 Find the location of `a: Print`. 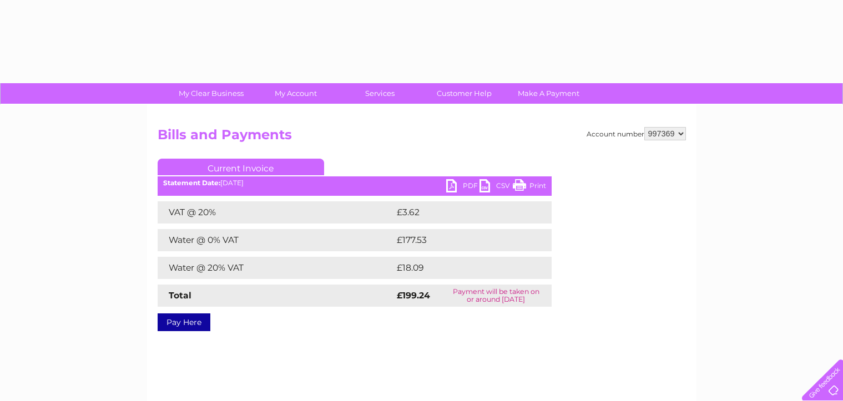

a: Print is located at coordinates (529, 187).